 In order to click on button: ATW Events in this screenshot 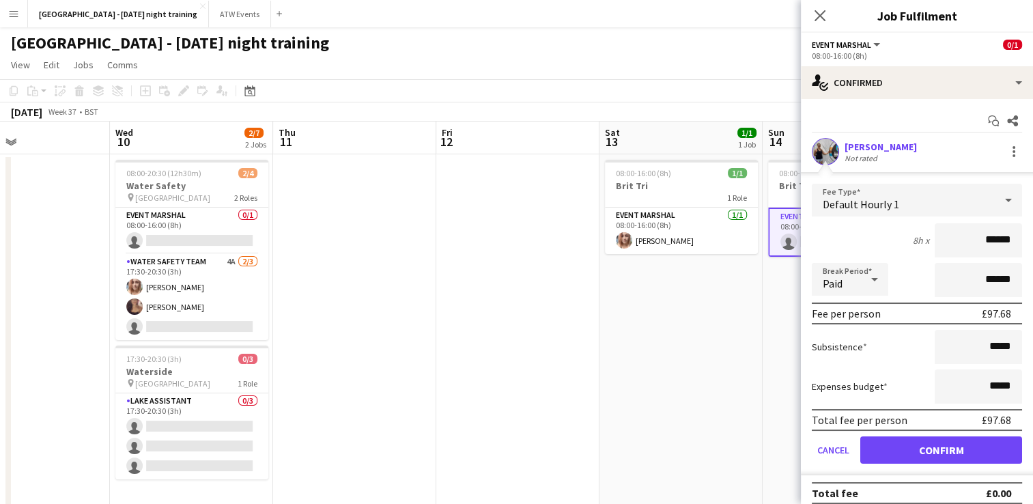, I will do `click(240, 14)`.